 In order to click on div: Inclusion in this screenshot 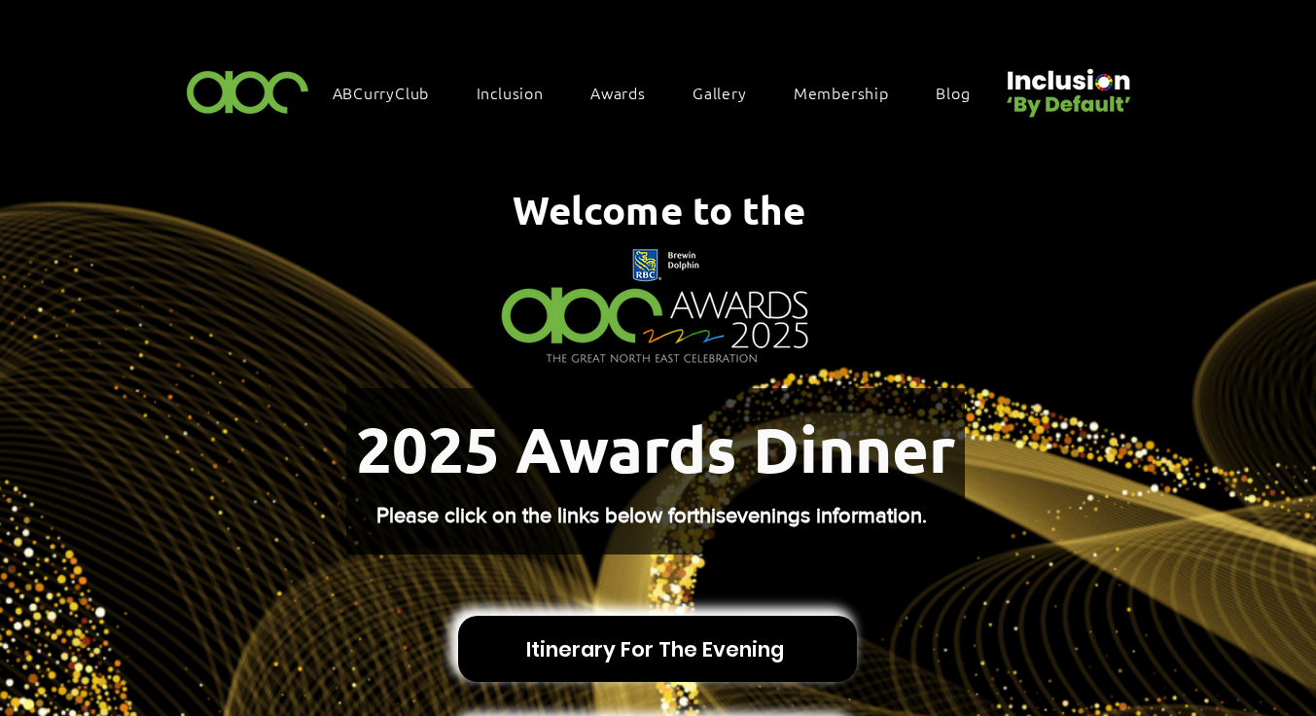, I will do `click(519, 92)`.